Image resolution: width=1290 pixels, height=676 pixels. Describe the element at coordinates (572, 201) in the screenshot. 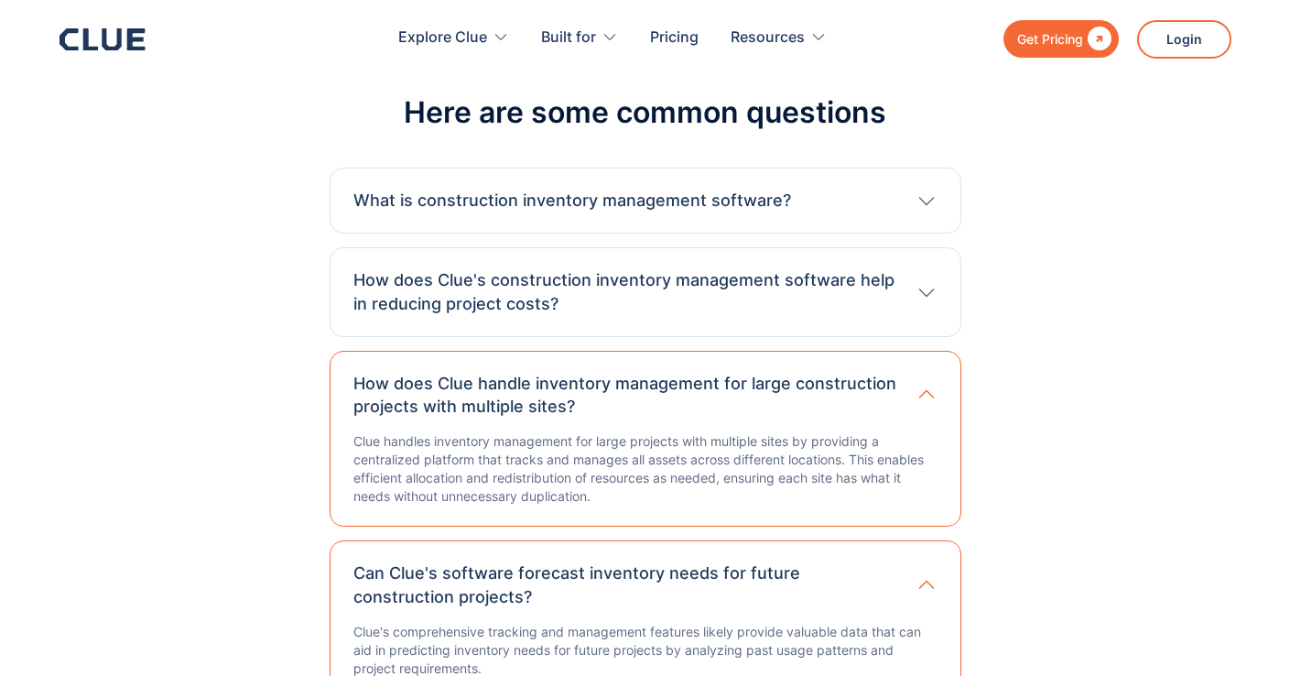

I see `h3: What is construction inventory management software?` at that location.